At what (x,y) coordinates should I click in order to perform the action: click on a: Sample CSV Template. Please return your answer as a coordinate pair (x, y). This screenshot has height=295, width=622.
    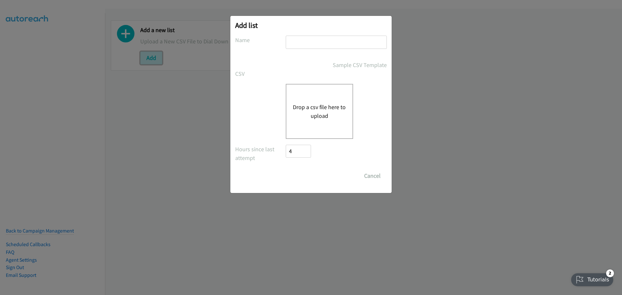
    Looking at the image, I should click on (360, 65).